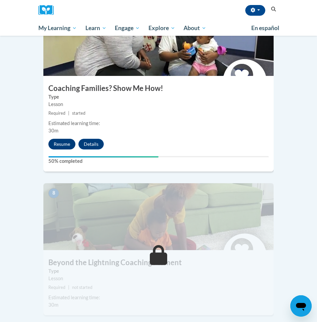 The height and width of the screenshot is (322, 317). I want to click on h3: Beyond the Lightning Coaching Moment, so click(159, 262).